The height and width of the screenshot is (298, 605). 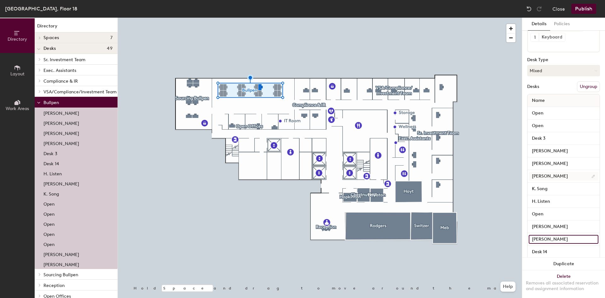 What do you see at coordinates (51, 162) in the screenshot?
I see `p: Desk 14` at bounding box center [51, 162].